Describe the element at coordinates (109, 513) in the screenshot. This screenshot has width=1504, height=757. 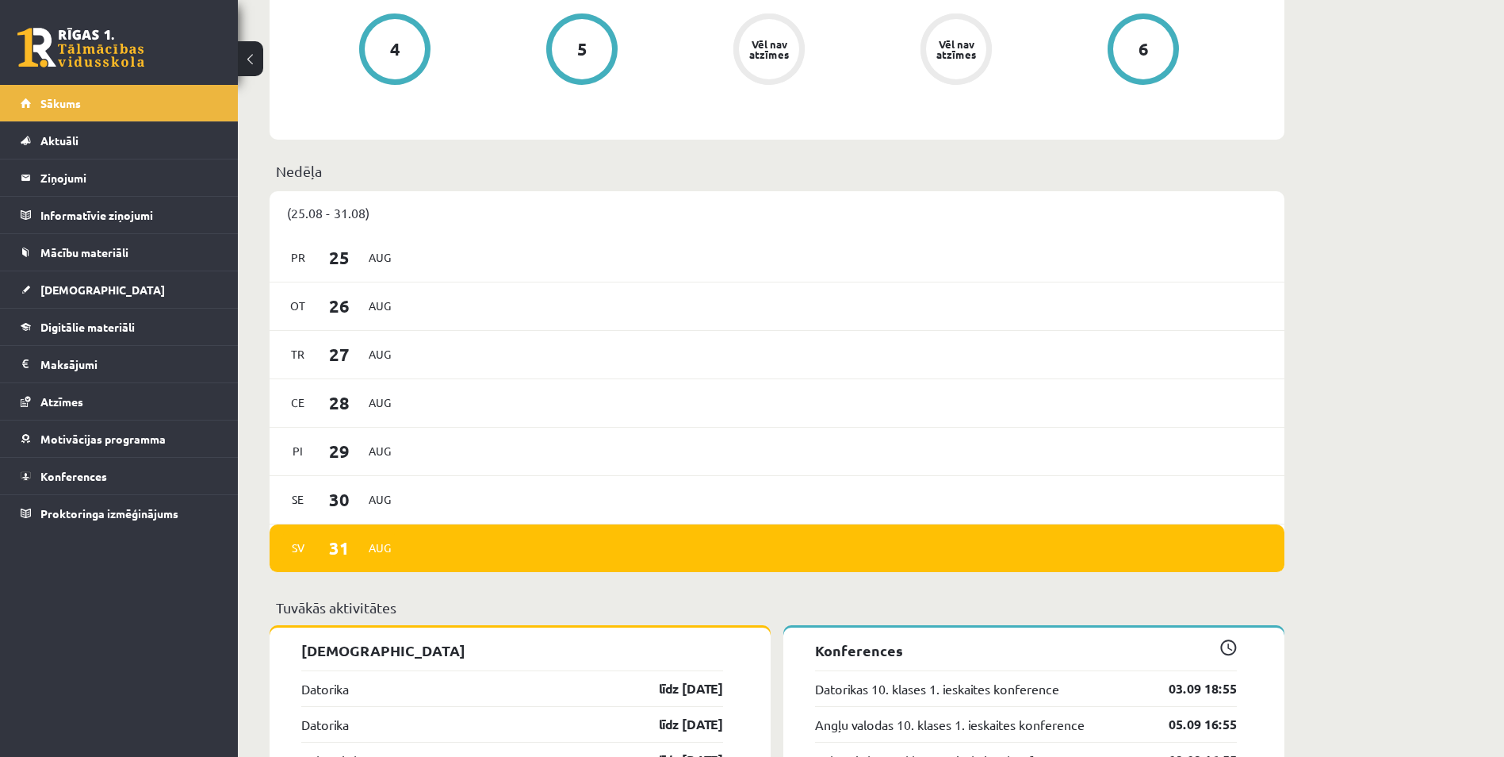
I see `span: Proktoringa izmēģinājums` at that location.